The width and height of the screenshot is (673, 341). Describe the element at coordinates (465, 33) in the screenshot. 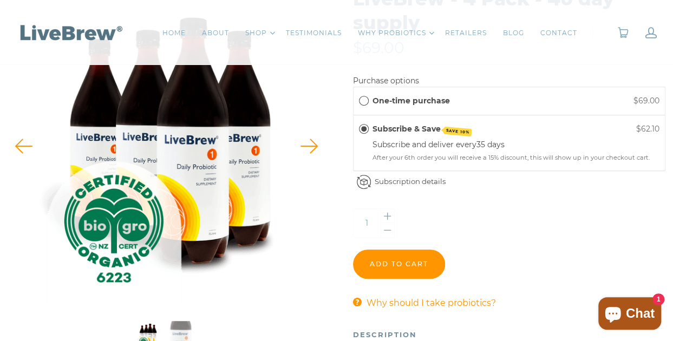

I see `a: RETAILERS` at that location.